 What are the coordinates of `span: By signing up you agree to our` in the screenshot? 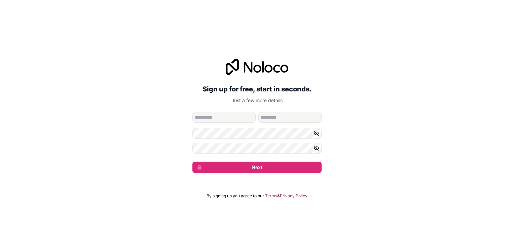 It's located at (235, 196).